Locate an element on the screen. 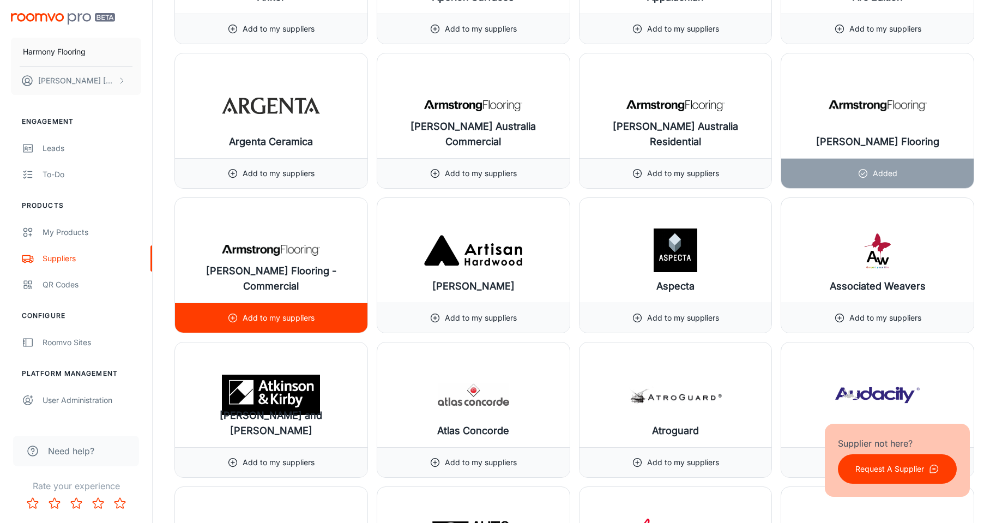  button: Request A Supplier is located at coordinates (897, 469).